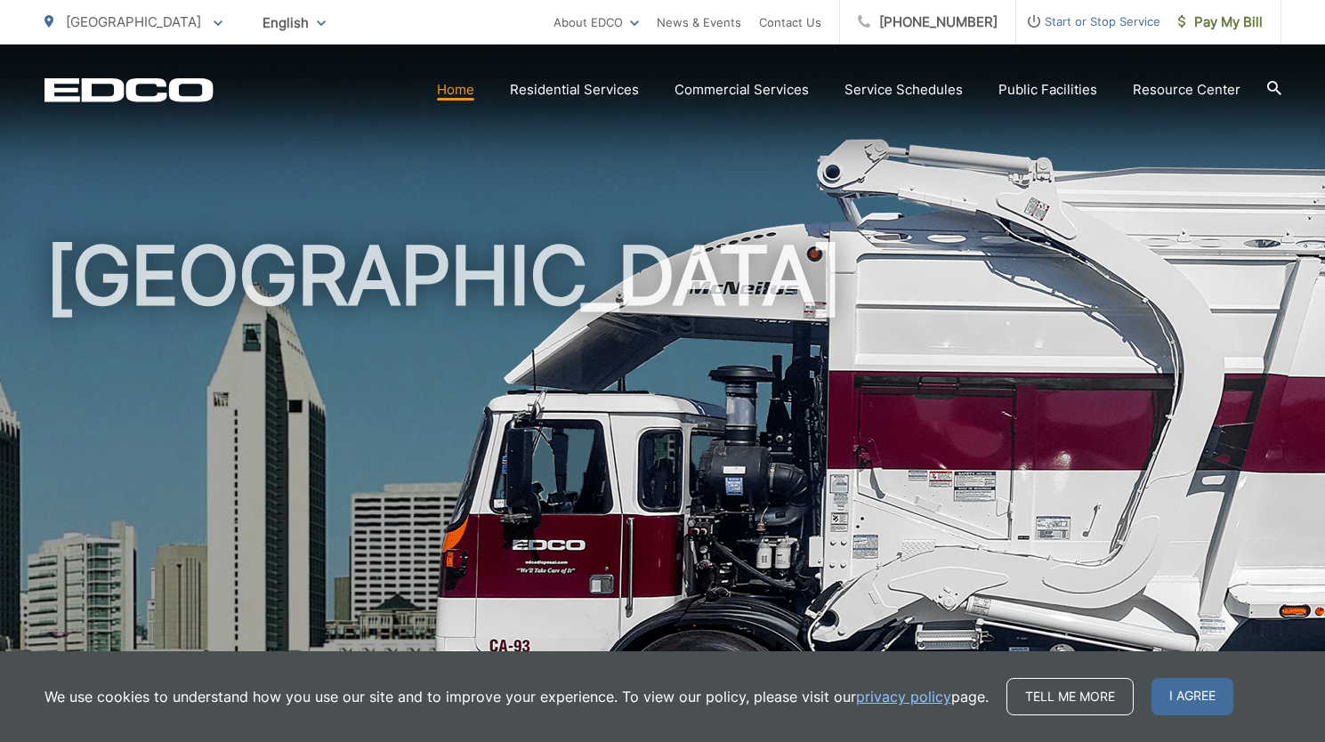 The image size is (1325, 742). What do you see at coordinates (1186, 90) in the screenshot?
I see `a: Resource Center` at bounding box center [1186, 90].